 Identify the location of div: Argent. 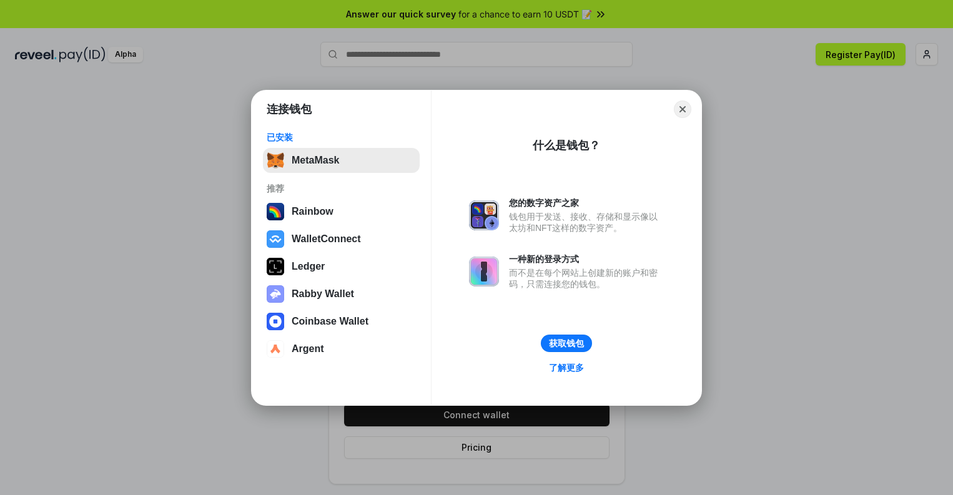
(308, 349).